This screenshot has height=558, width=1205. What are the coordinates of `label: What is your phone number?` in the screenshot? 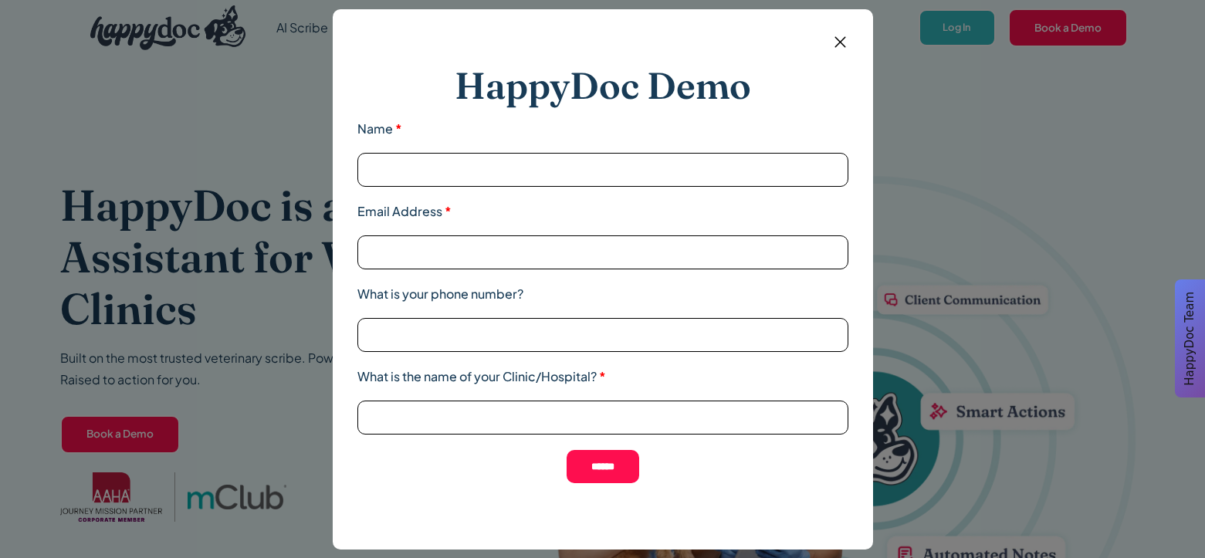 It's located at (603, 294).